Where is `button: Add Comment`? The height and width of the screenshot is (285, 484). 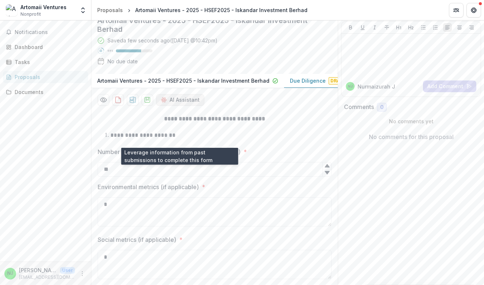
button: Add Comment is located at coordinates (449, 86).